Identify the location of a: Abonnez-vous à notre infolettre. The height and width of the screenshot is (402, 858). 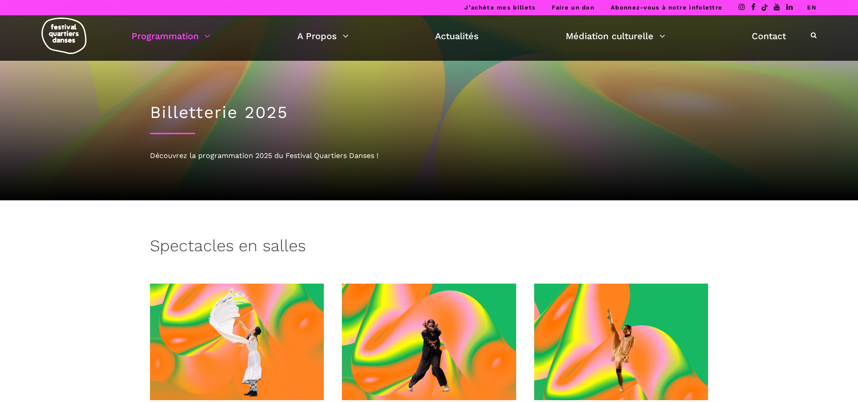
(667, 7).